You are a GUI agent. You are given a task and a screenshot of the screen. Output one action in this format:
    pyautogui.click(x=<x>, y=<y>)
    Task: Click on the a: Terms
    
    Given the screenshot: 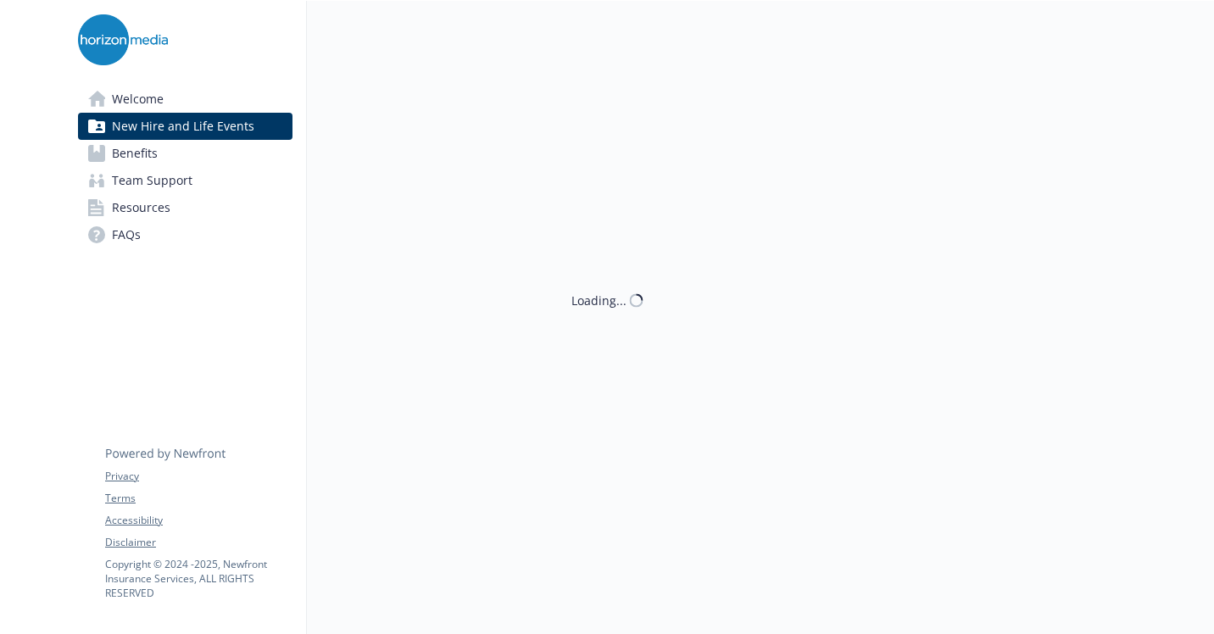 What is the action you would take?
    pyautogui.click(x=198, y=499)
    